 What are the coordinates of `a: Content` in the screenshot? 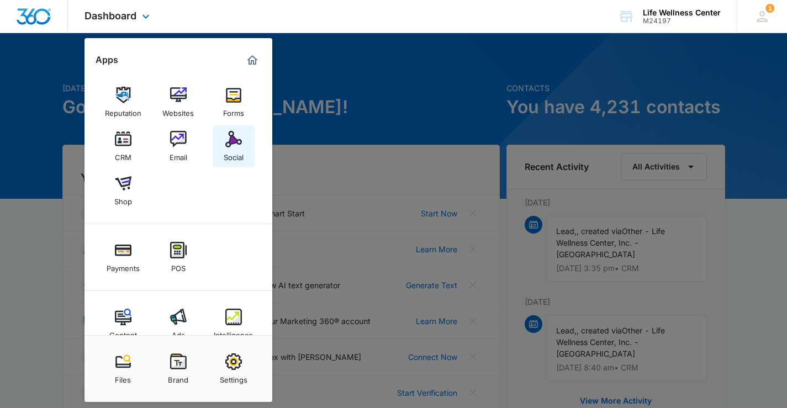 It's located at (123, 324).